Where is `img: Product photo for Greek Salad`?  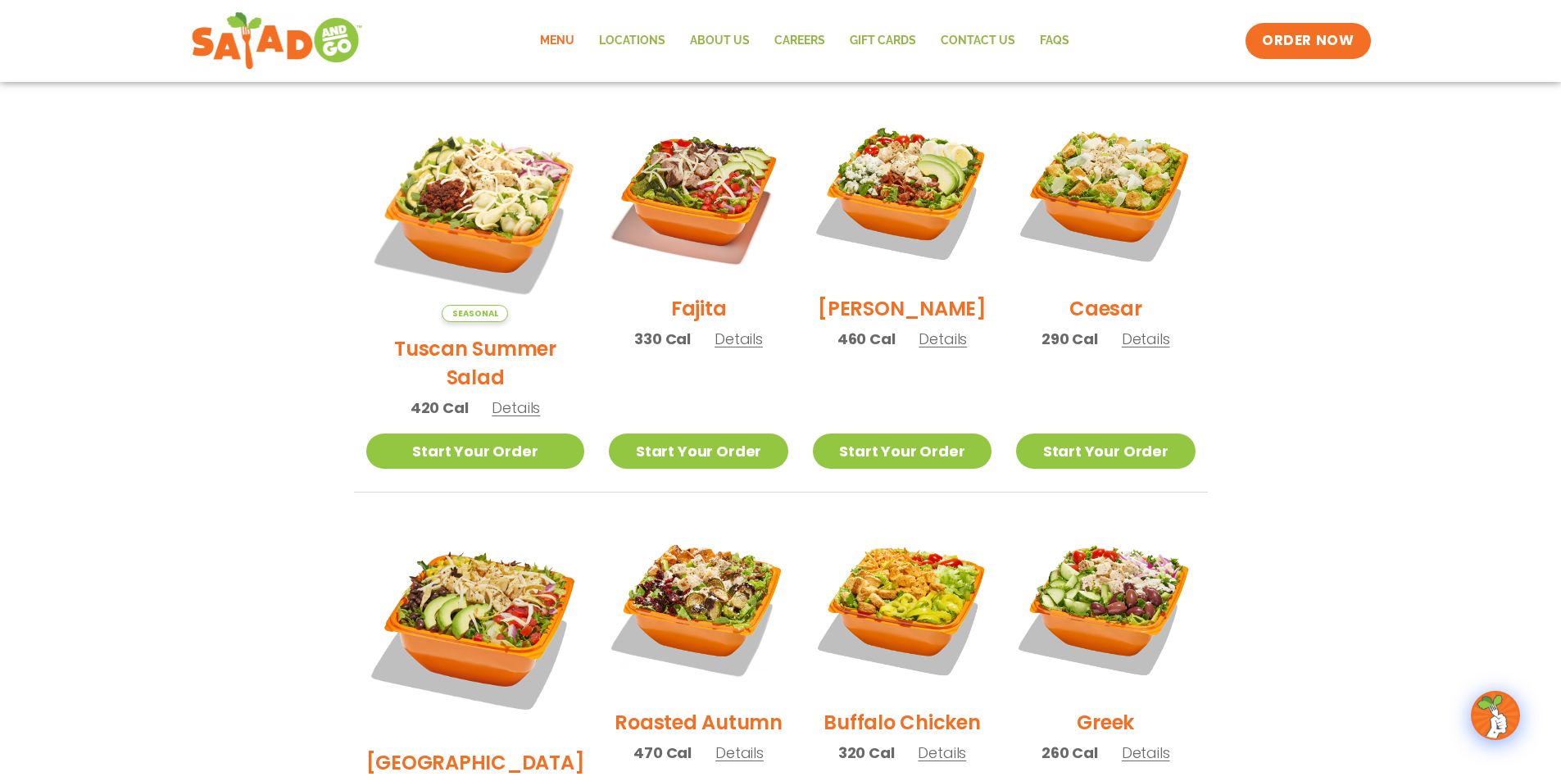
img: Product photo for Greek Salad is located at coordinates (1105, 606).